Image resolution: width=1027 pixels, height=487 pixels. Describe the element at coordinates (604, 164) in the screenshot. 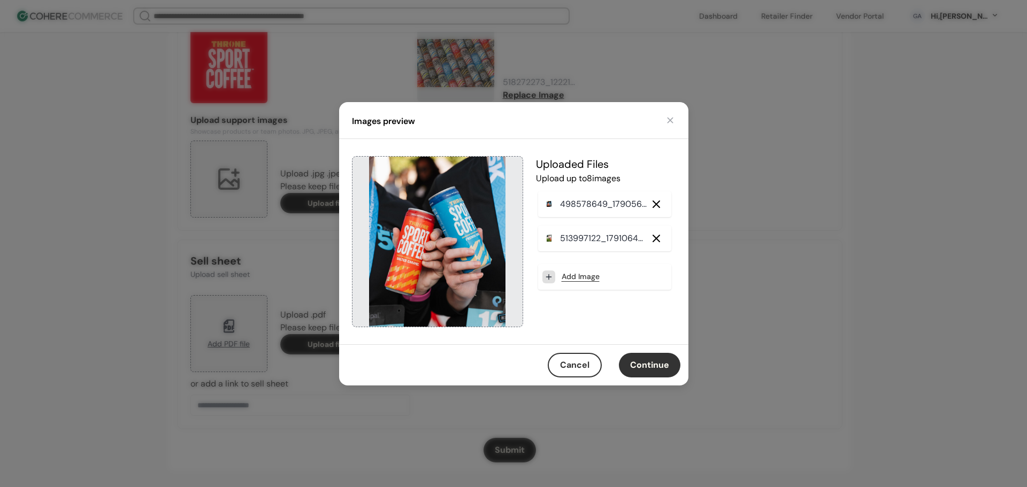

I see `h5: Uploaded File s` at that location.